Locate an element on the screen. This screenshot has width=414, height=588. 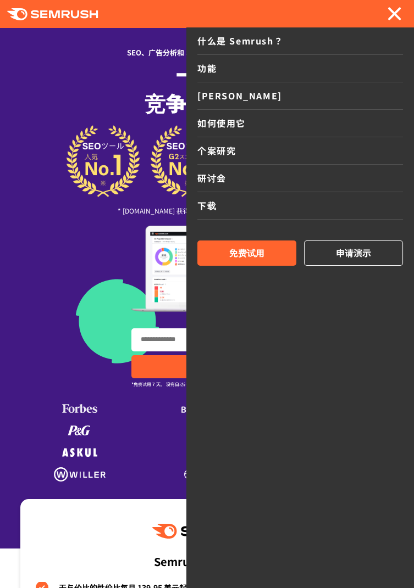
a: 功能 is located at coordinates (300, 69).